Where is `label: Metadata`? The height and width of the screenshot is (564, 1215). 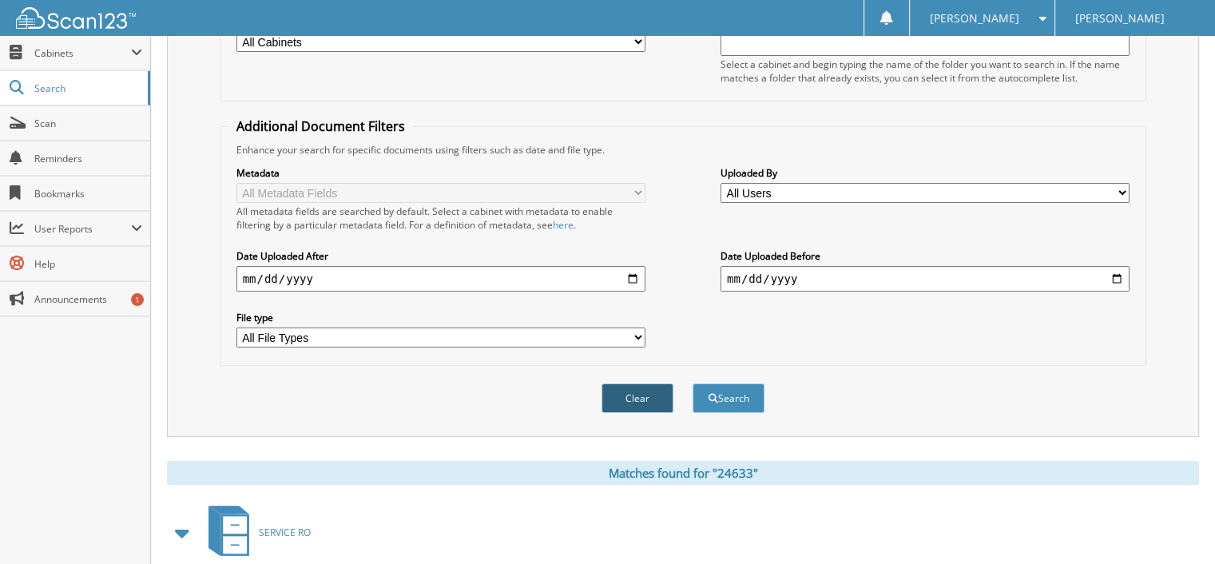
label: Metadata is located at coordinates (441, 173).